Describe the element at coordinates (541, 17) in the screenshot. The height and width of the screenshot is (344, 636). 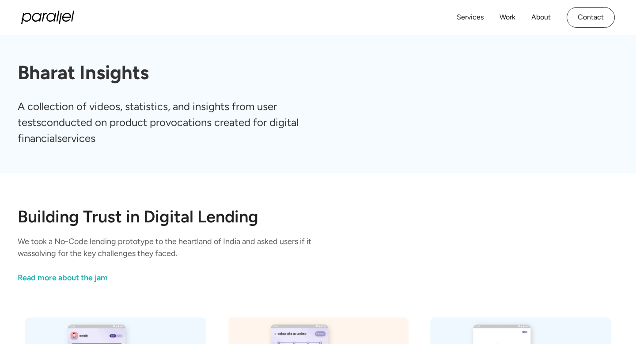
I see `a: About` at that location.